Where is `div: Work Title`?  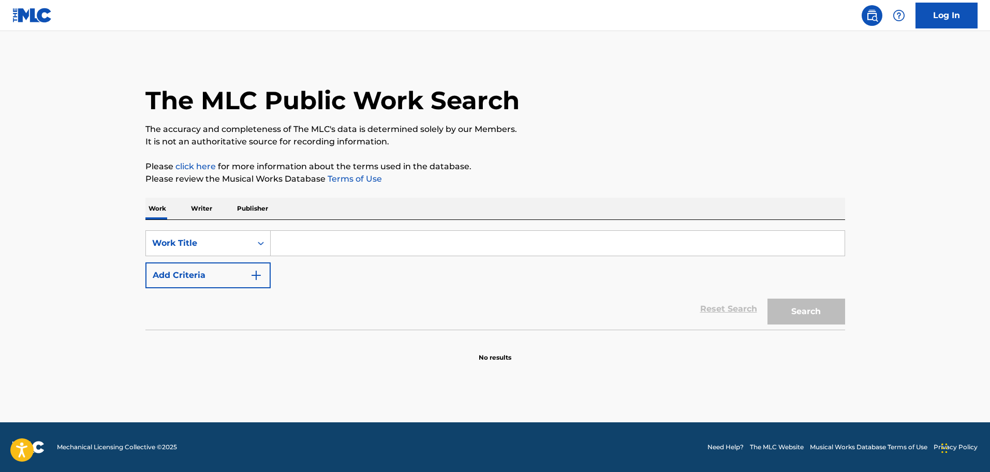
div: Work Title is located at coordinates (199, 243).